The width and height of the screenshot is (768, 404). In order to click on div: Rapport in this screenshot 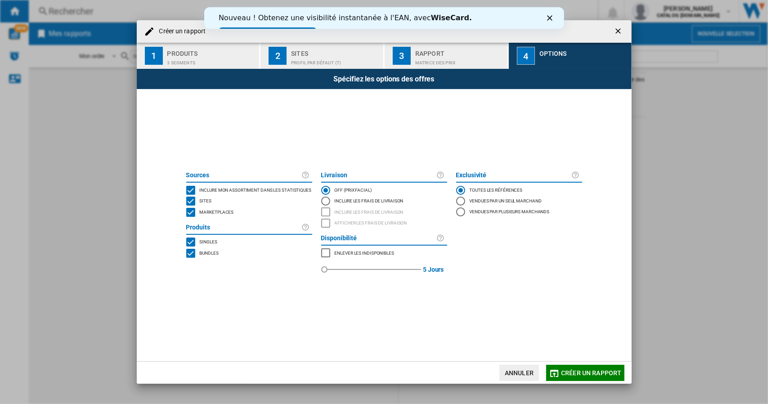, I will do `click(459, 51)`.